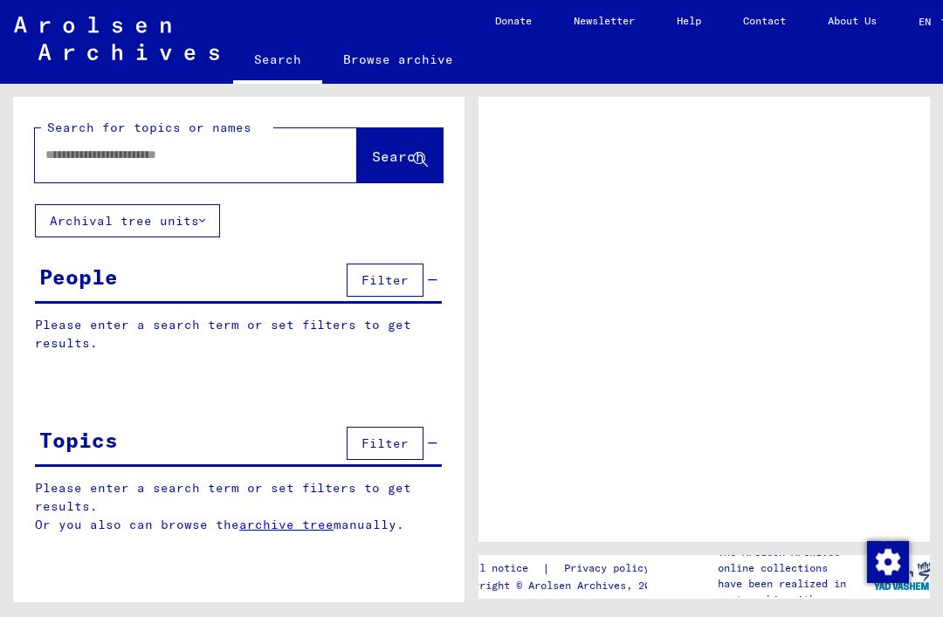 This screenshot has width=943, height=617. Describe the element at coordinates (562, 586) in the screenshot. I see `p: Copyright © Arolsen Archives, 2021` at that location.